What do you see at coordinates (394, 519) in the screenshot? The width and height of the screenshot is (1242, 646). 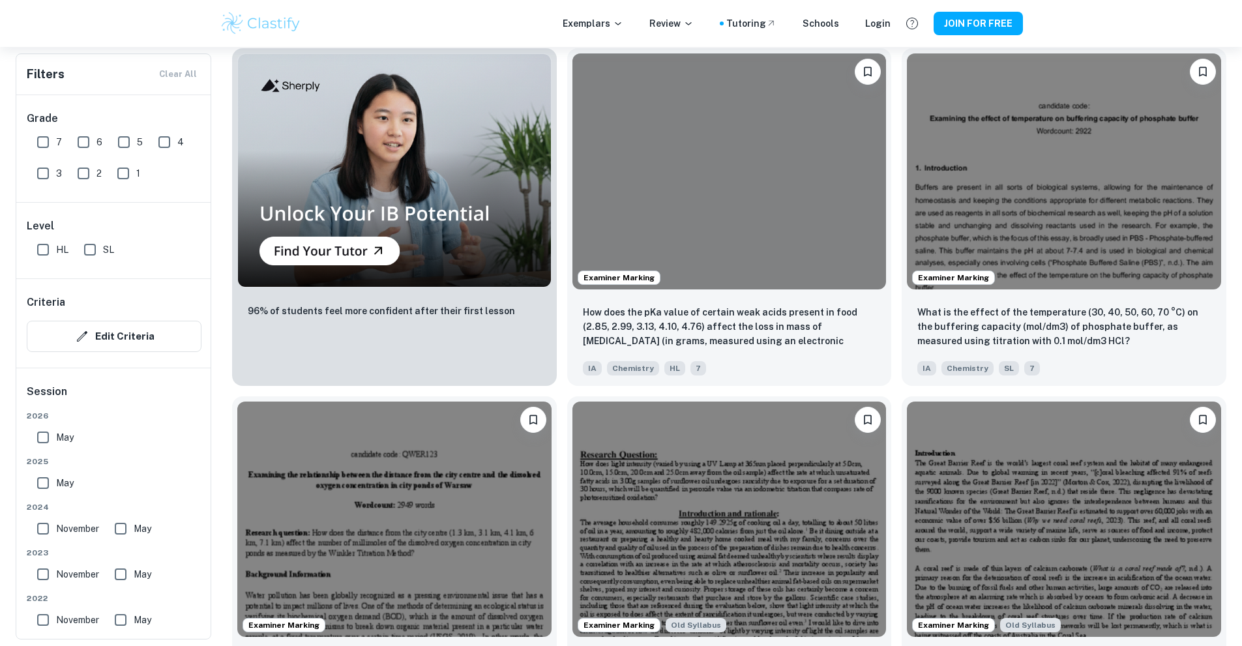 I see `img: Chemistry IA example thumbnail: How does the distance from the city cent` at bounding box center [394, 519].